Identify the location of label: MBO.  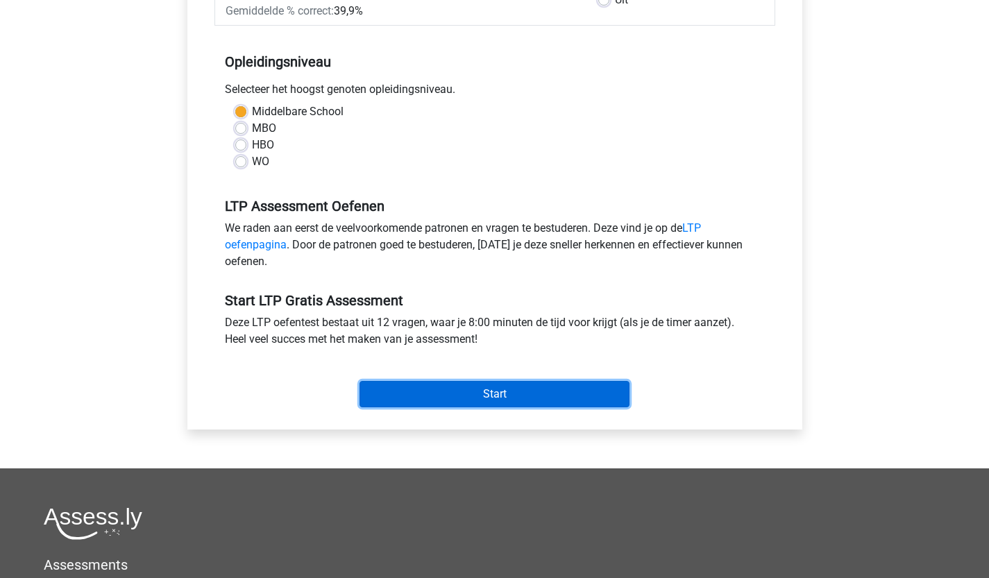
(264, 128).